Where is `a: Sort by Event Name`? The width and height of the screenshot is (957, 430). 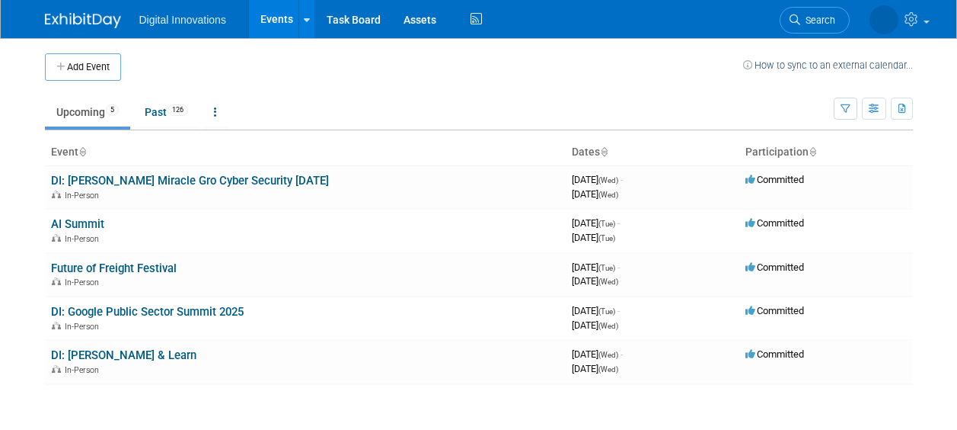 a: Sort by Event Name is located at coordinates (82, 152).